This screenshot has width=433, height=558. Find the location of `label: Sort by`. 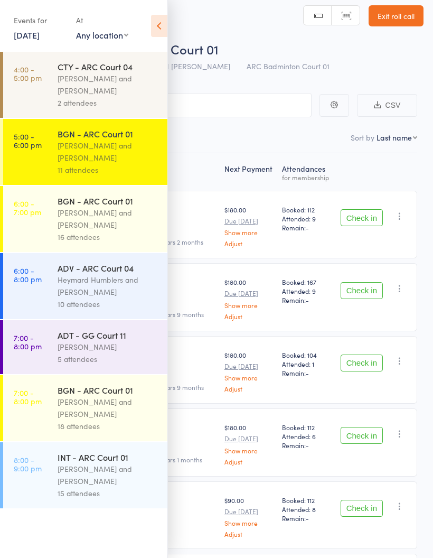

label: Sort by is located at coordinates (363, 137).